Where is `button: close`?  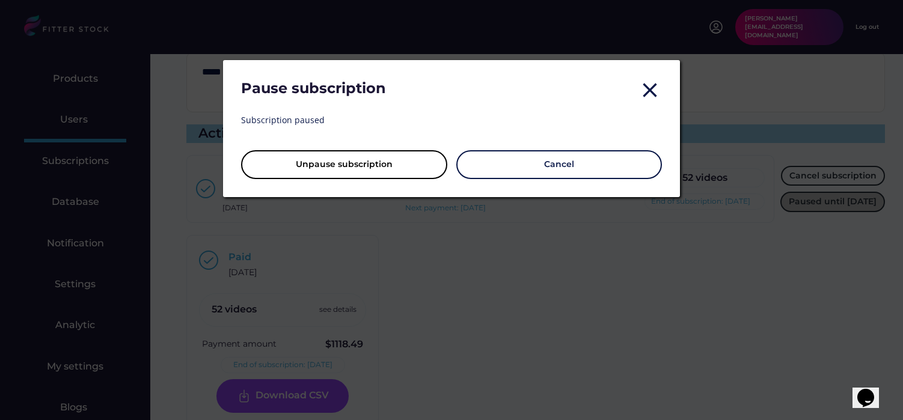 button: close is located at coordinates (650, 90).